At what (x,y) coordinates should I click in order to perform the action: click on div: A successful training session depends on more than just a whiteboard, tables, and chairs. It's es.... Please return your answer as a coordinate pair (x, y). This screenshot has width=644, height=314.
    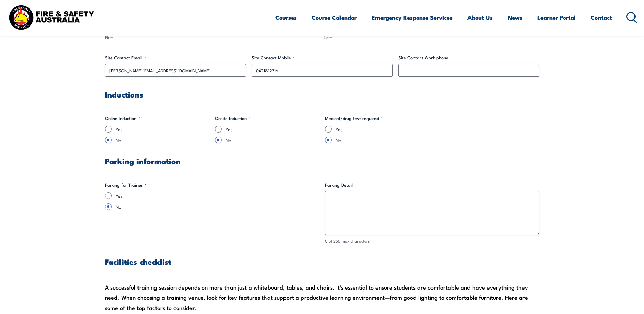
    Looking at the image, I should click on (322, 297).